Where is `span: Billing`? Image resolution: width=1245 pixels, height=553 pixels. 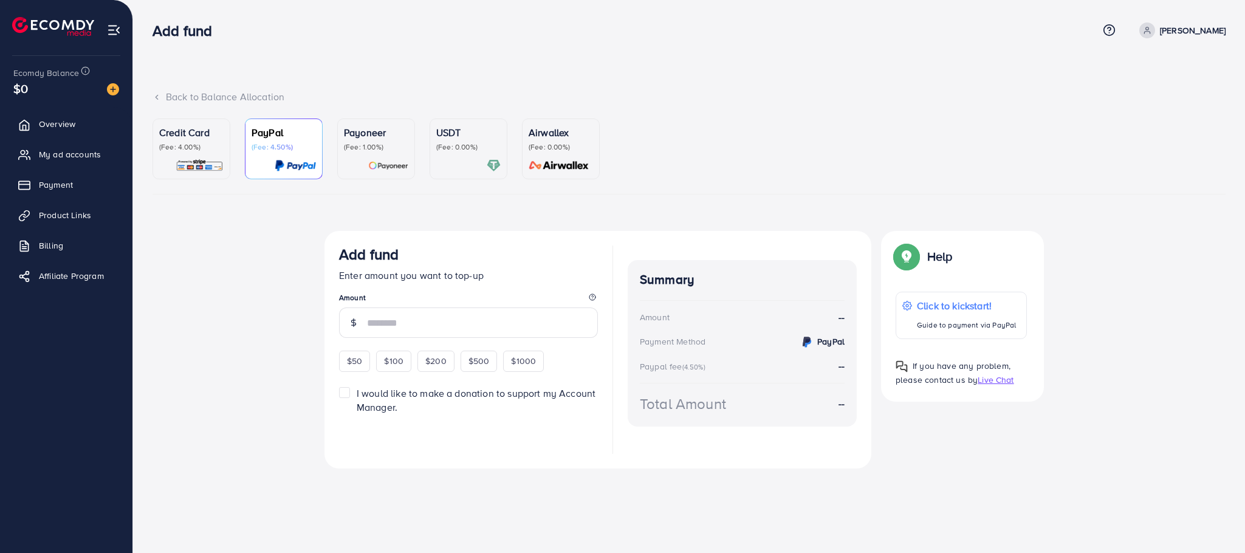 span: Billing is located at coordinates (51, 245).